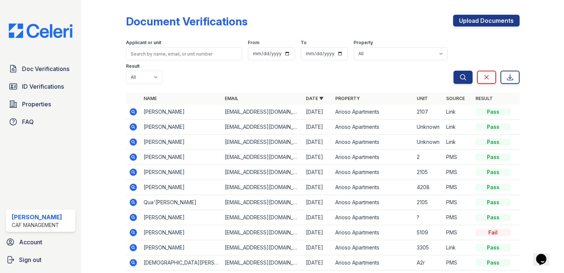 Image resolution: width=564 pixels, height=273 pixels. I want to click on label: Result, so click(133, 66).